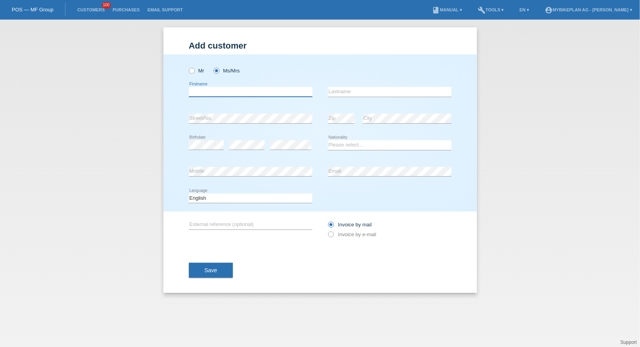 This screenshot has height=347, width=640. I want to click on label: Mr, so click(197, 71).